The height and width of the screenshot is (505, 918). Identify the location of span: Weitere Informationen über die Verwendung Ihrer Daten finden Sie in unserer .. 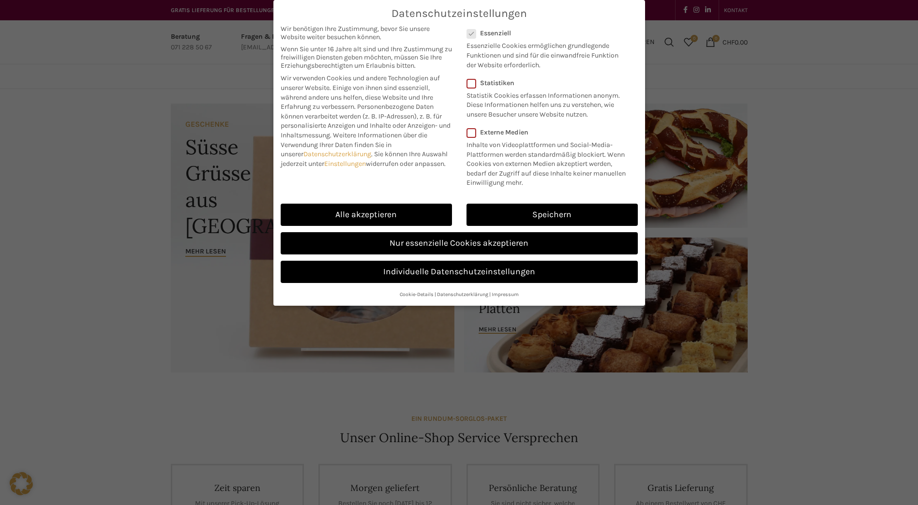
(354, 145).